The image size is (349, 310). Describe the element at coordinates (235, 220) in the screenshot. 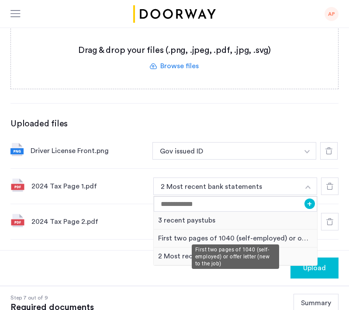

I see `div: 3 recent paystubs` at that location.